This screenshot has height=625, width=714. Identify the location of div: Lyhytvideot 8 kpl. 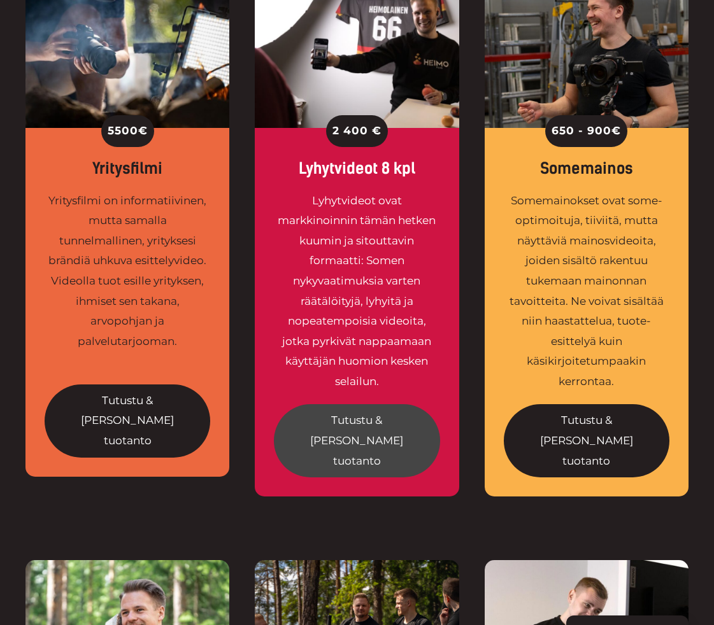
(356, 169).